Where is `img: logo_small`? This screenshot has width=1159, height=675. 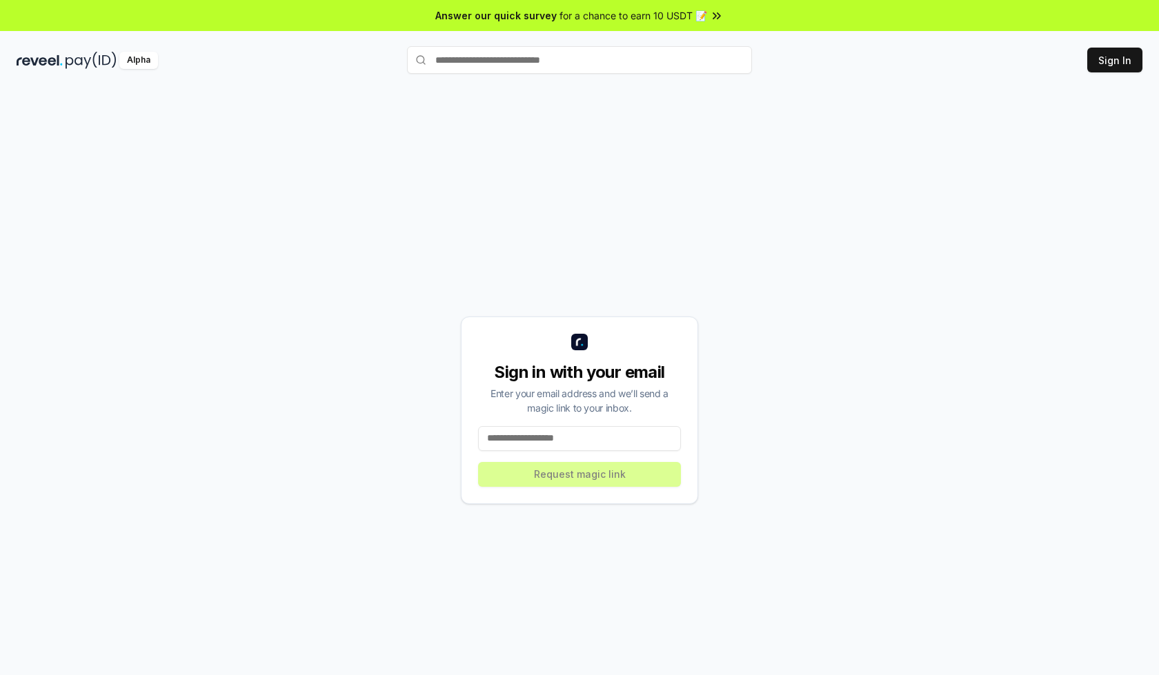
img: logo_small is located at coordinates (579, 342).